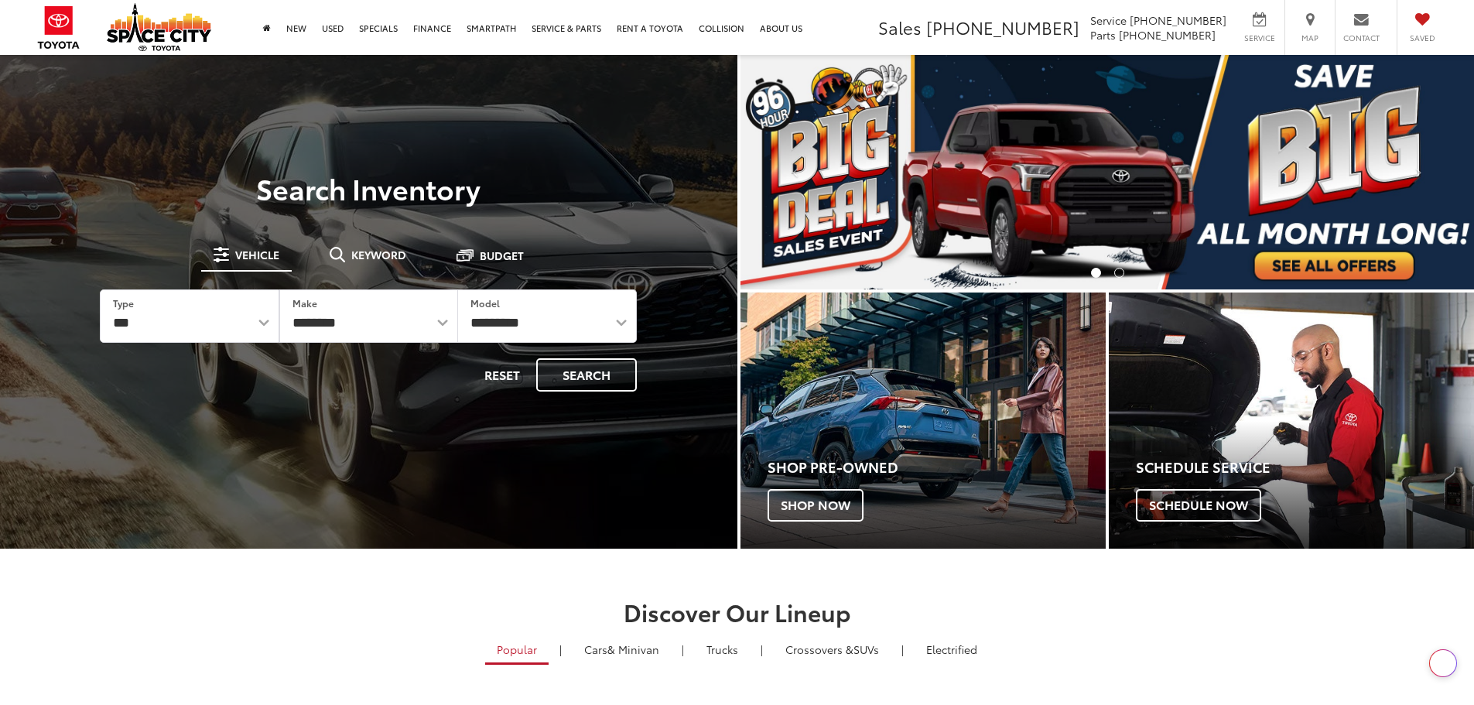 Image resolution: width=1474 pixels, height=705 pixels. What do you see at coordinates (923, 420) in the screenshot?
I see `a: Shop Pre-Owned Shop Now` at bounding box center [923, 420].